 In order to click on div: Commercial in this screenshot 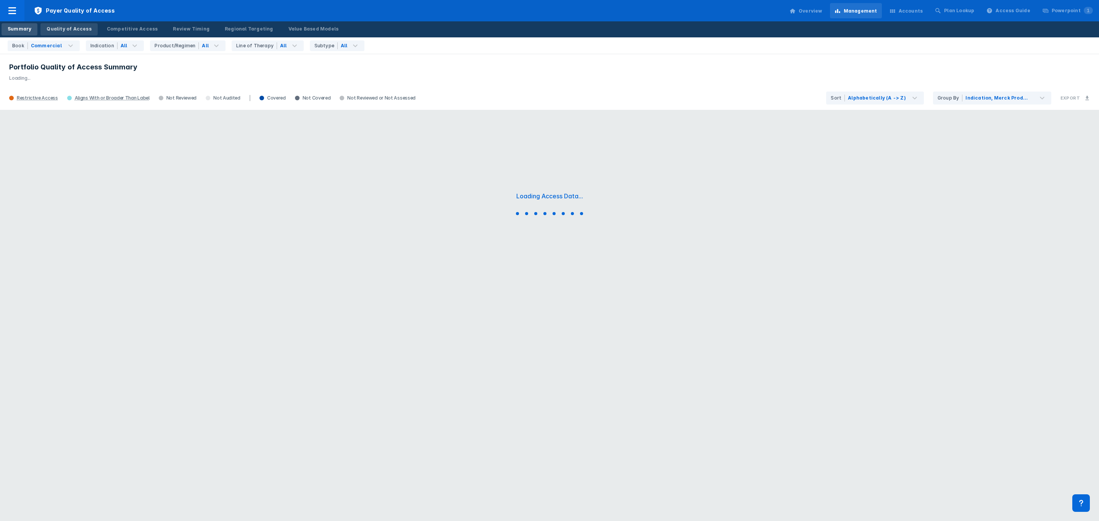, I will do `click(46, 46)`.